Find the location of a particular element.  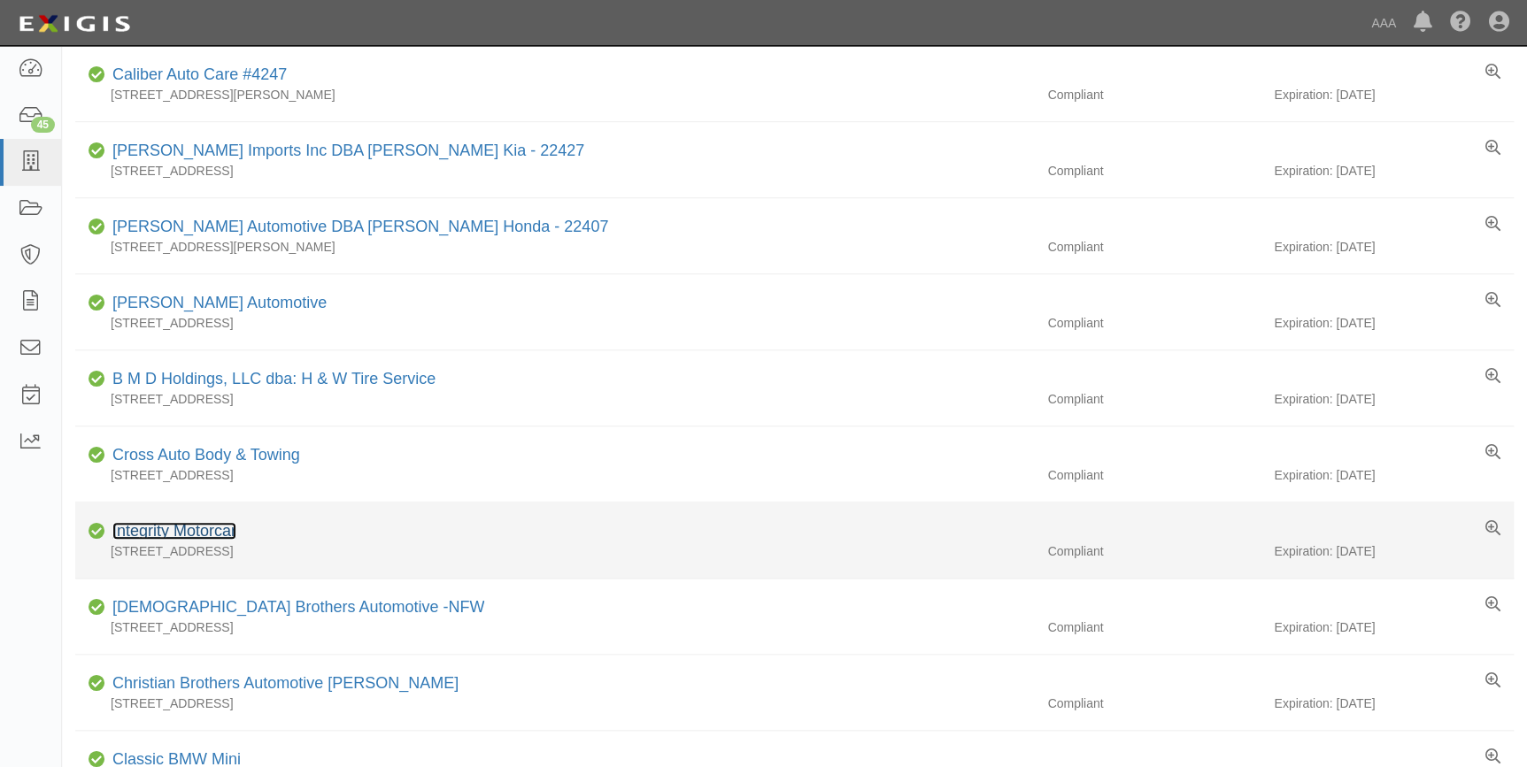

a: Cross Auto Body & Towing is located at coordinates (206, 455).